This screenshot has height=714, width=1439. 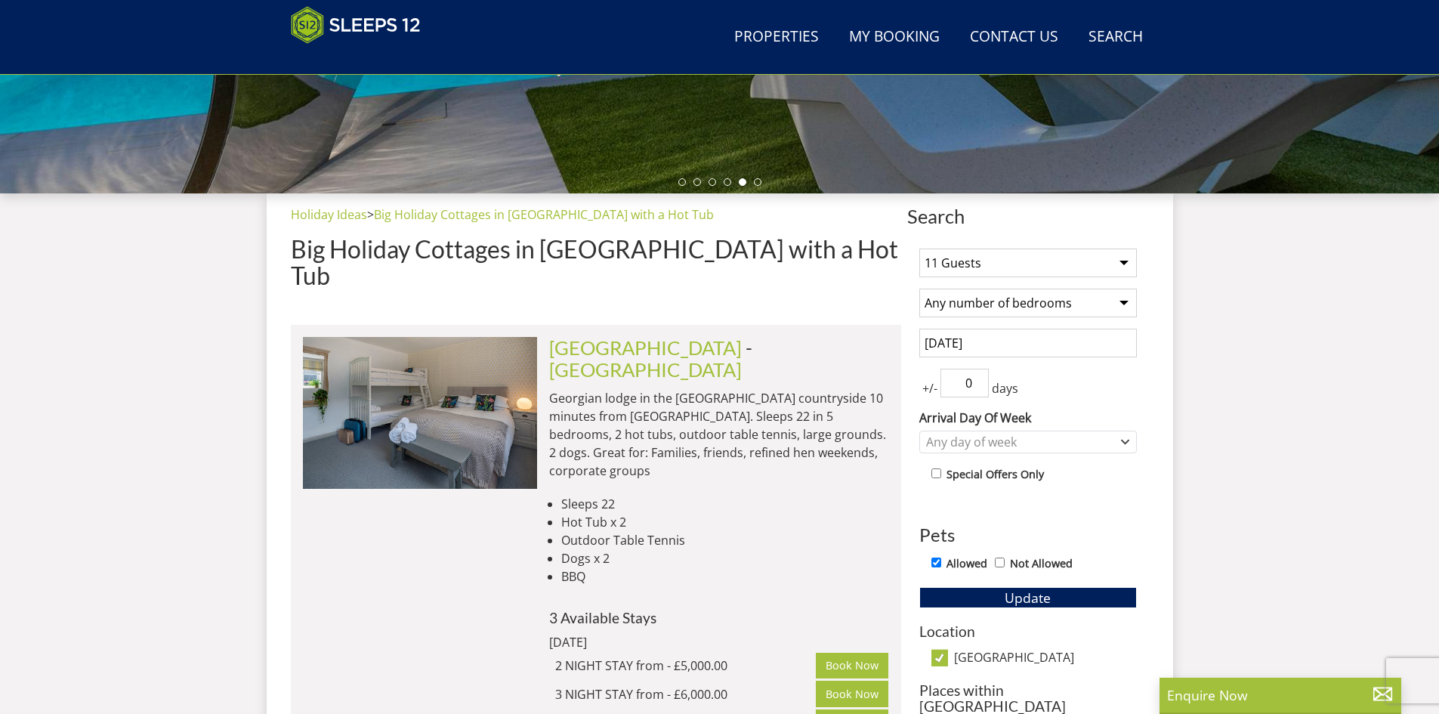 I want to click on li: Hot Tub x 2, so click(x=725, y=522).